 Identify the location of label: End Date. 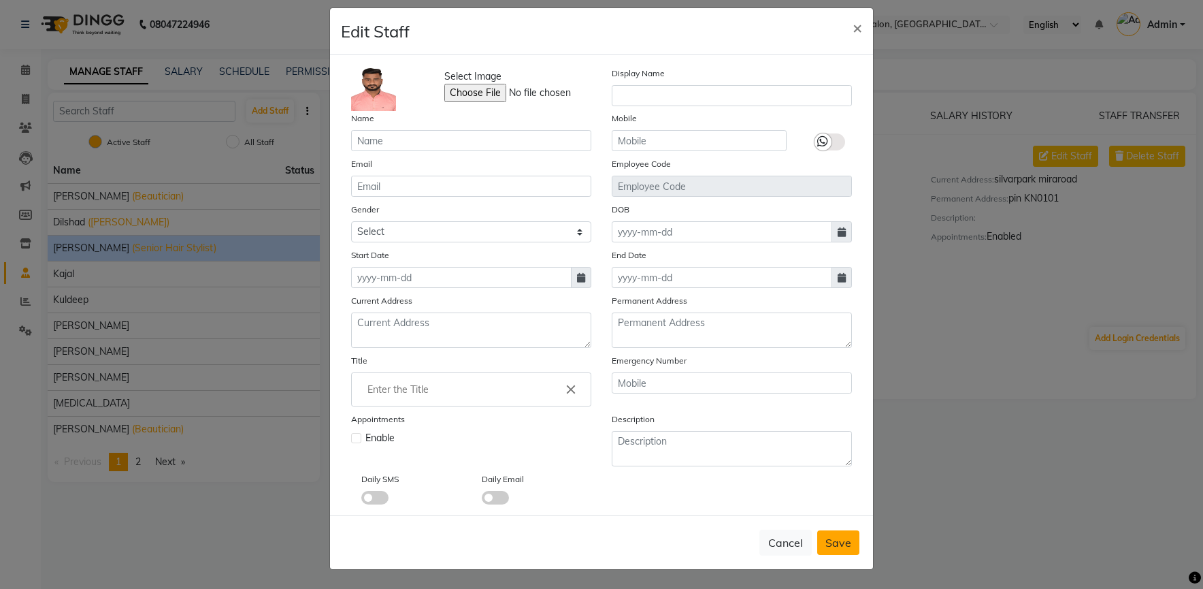
(629, 255).